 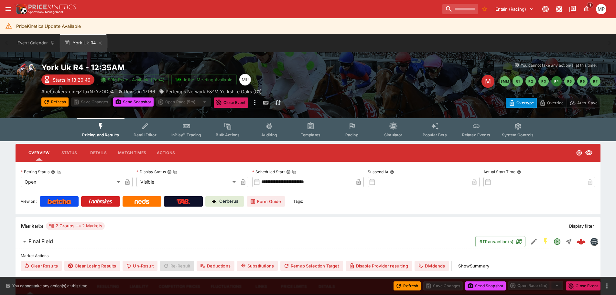 I want to click on nav: pagination navigation, so click(x=550, y=81).